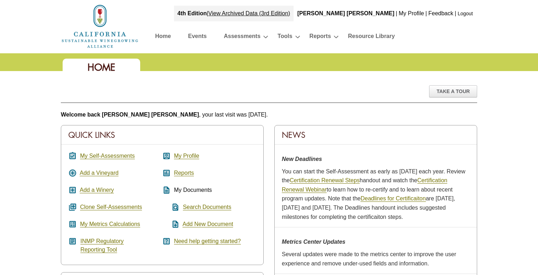  I want to click on a: Need help getting started?, so click(207, 242).